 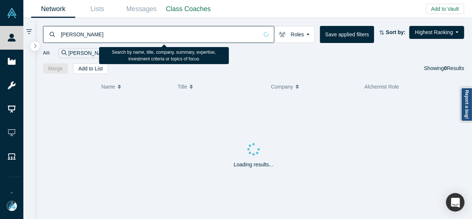 I want to click on button: Add to List, so click(x=90, y=69).